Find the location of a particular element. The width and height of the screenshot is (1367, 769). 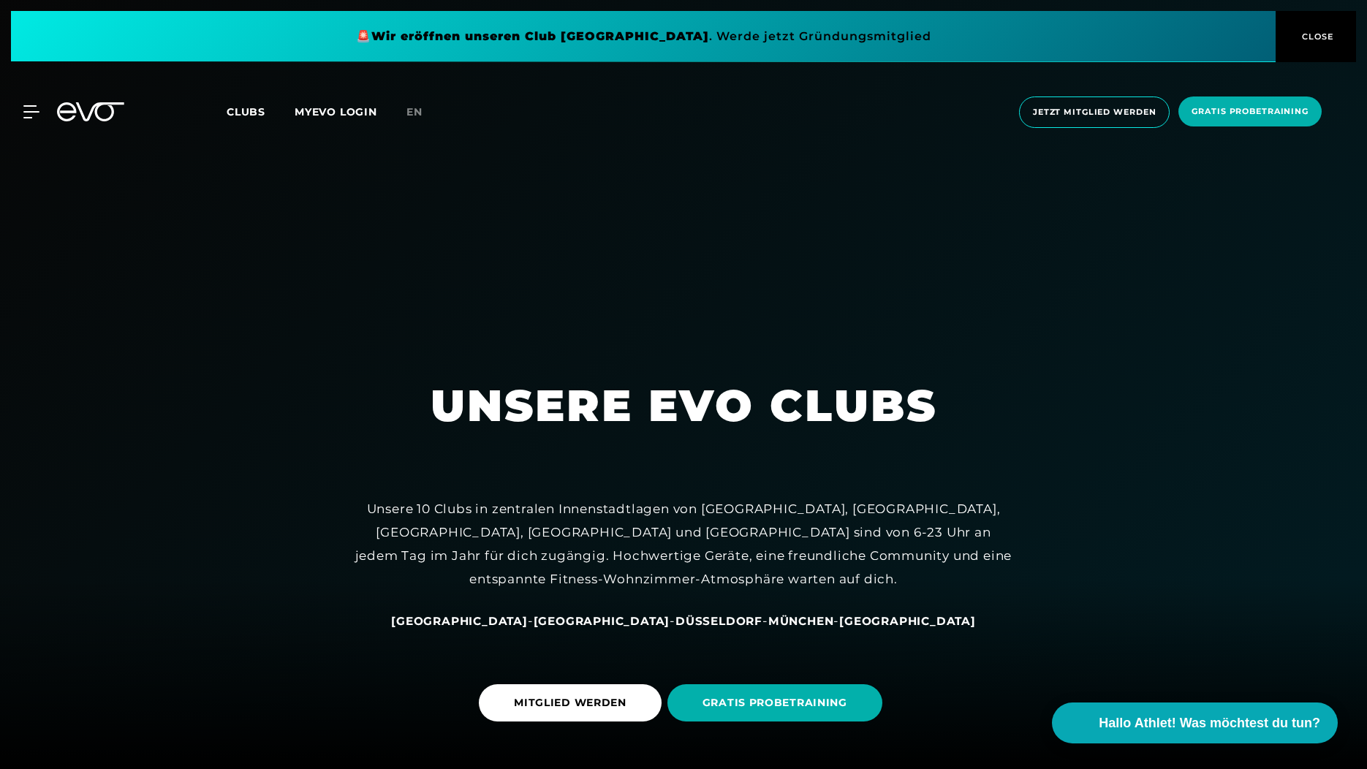

span: MITGLIED WERDEN is located at coordinates (570, 702).